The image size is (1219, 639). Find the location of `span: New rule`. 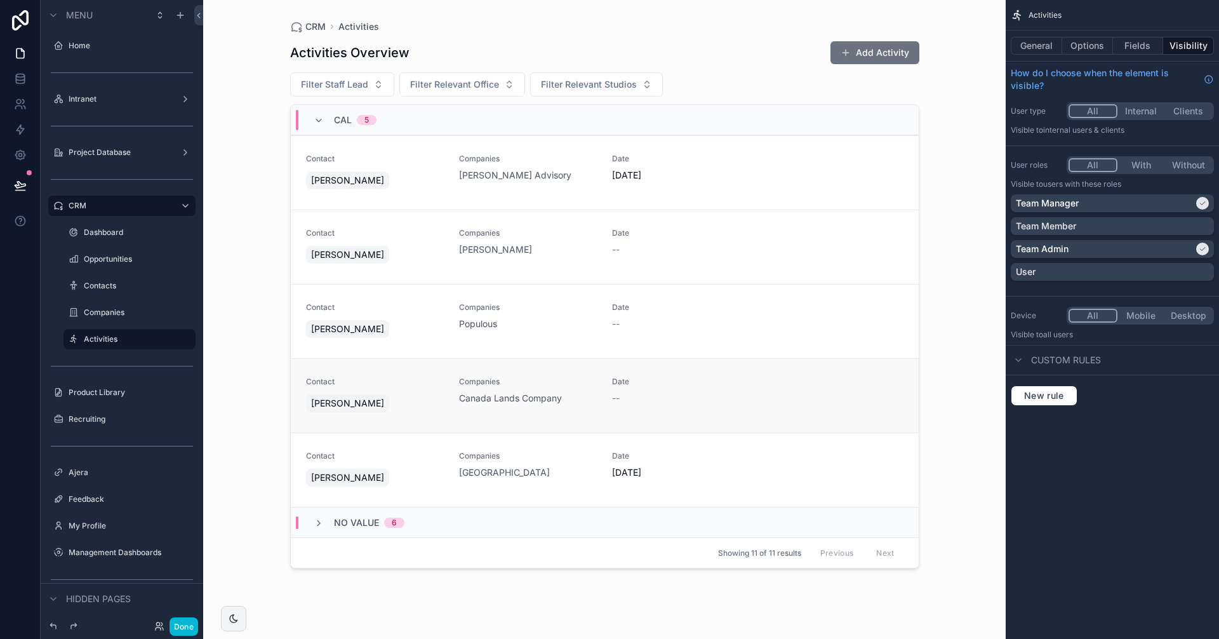

span: New rule is located at coordinates (1044, 396).